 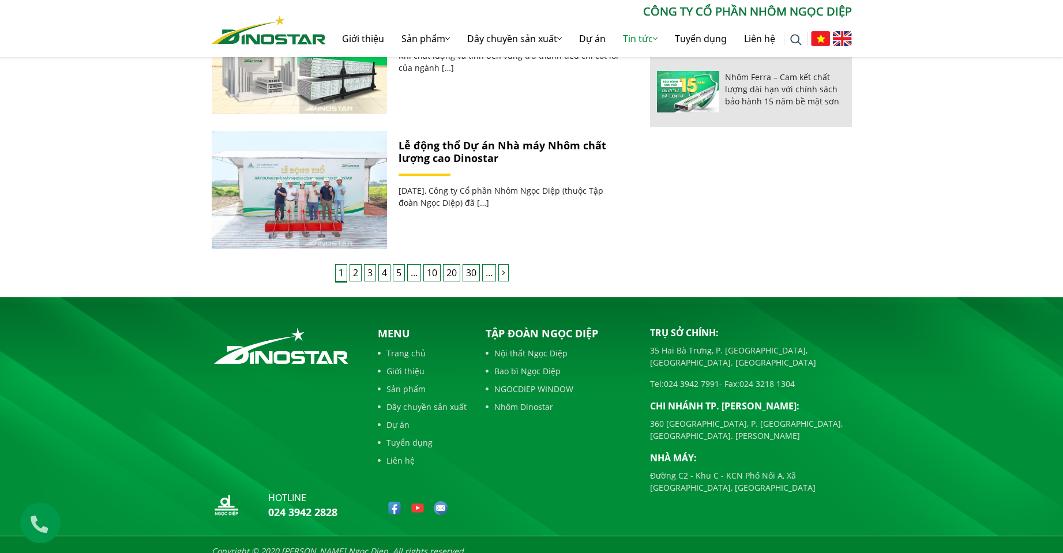 What do you see at coordinates (559, 371) in the screenshot?
I see `a: Bao bì Ngọc Diệp` at bounding box center [559, 371].